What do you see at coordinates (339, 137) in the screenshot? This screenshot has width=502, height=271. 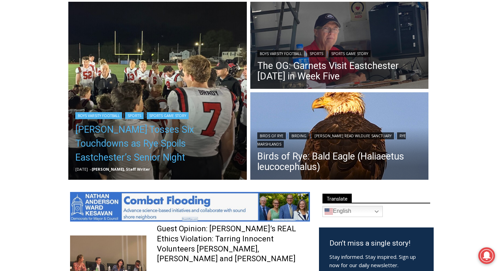 I see `img: [PHOTO: Bald Eagle (Haliaeetus leucocephalus) at the Playland Boardwalk in Rye, New York. Credit:...` at bounding box center [339, 137].